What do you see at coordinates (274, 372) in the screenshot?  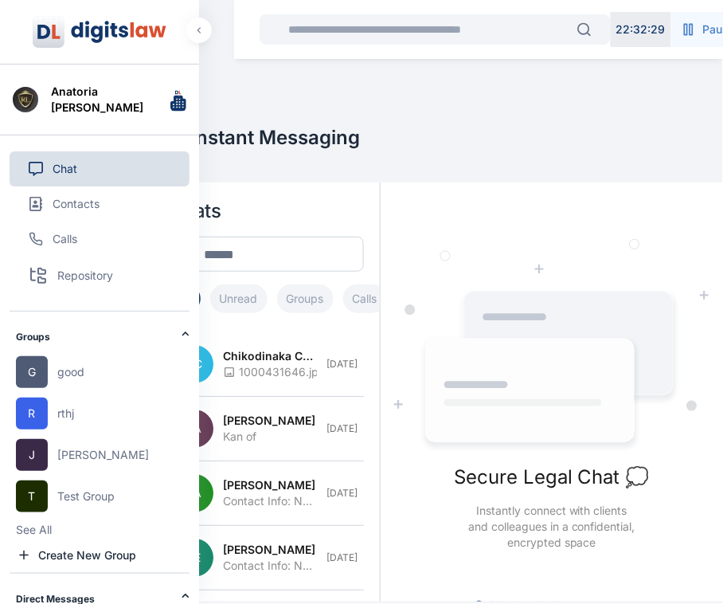 I see `span: 1000431646.jpg` at bounding box center [274, 372].